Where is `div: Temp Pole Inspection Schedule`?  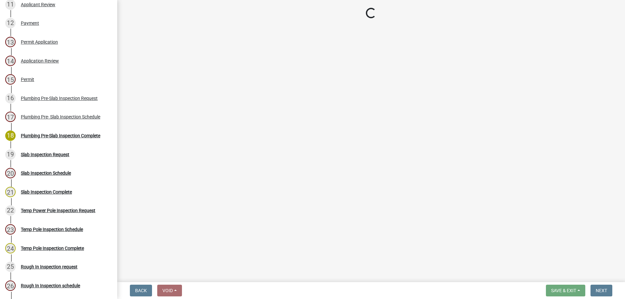
div: Temp Pole Inspection Schedule is located at coordinates (52, 230).